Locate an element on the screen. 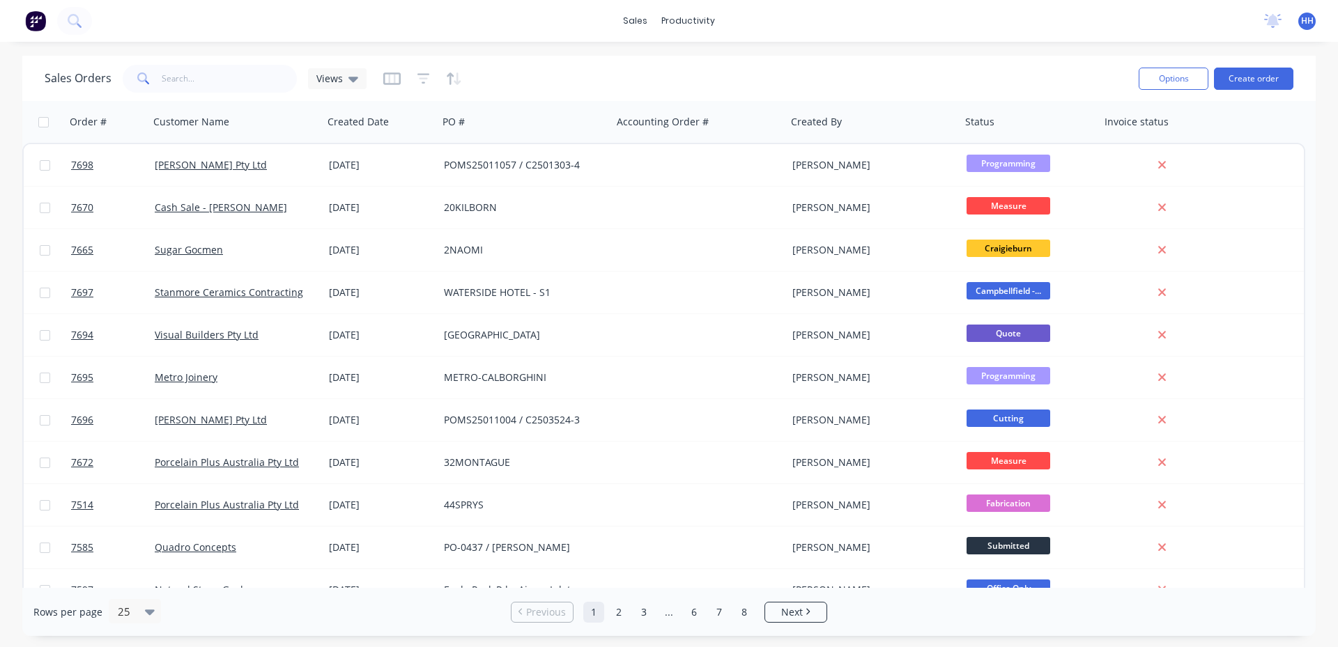 Image resolution: width=1338 pixels, height=647 pixels. a: Page 6 is located at coordinates (694, 613).